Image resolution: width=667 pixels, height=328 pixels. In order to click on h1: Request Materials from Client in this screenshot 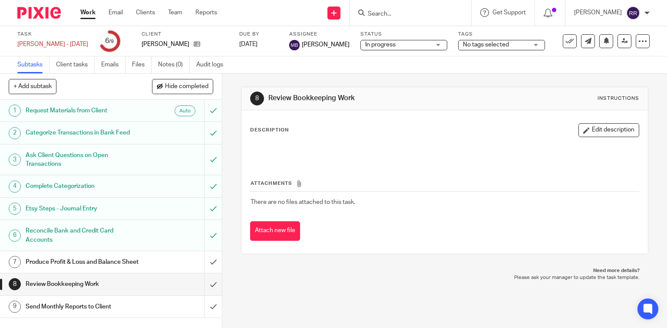, I will do `click(82, 111)`.